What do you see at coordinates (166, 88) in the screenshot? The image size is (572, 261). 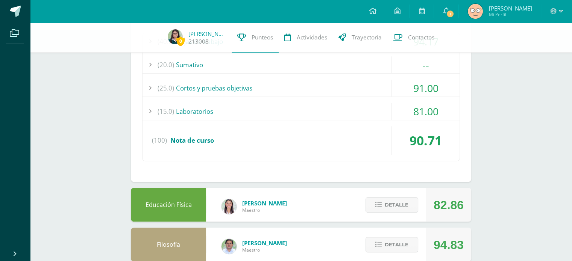 I see `span: (25.0)` at bounding box center [166, 88].